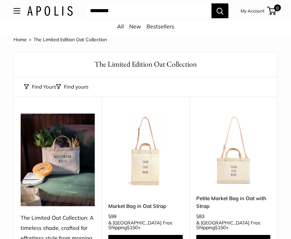  I want to click on button: Search, so click(220, 11).